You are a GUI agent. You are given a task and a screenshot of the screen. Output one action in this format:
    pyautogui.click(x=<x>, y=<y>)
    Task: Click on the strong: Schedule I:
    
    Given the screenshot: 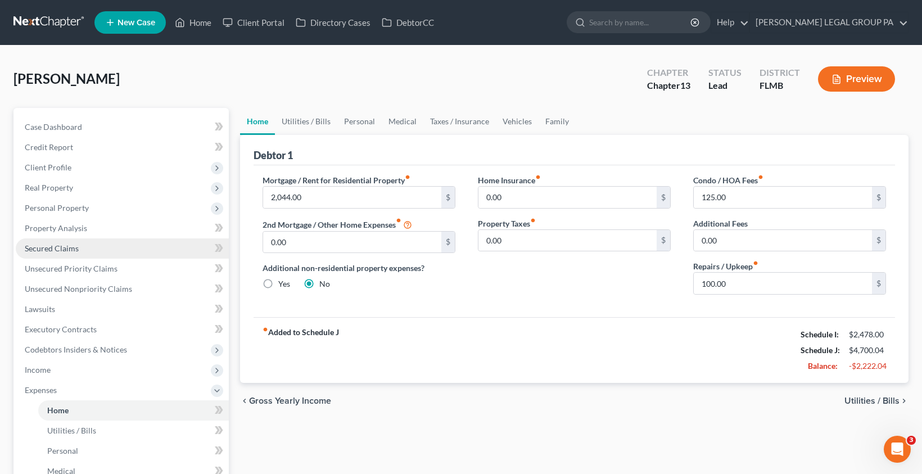 What is the action you would take?
    pyautogui.click(x=820, y=334)
    